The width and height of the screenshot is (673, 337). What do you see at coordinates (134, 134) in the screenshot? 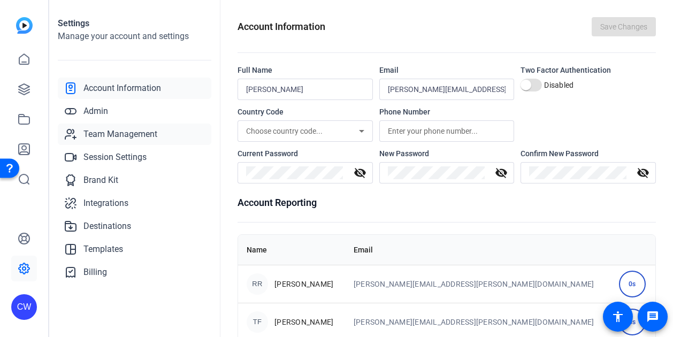
I see `a: Team Management` at bounding box center [134, 134].